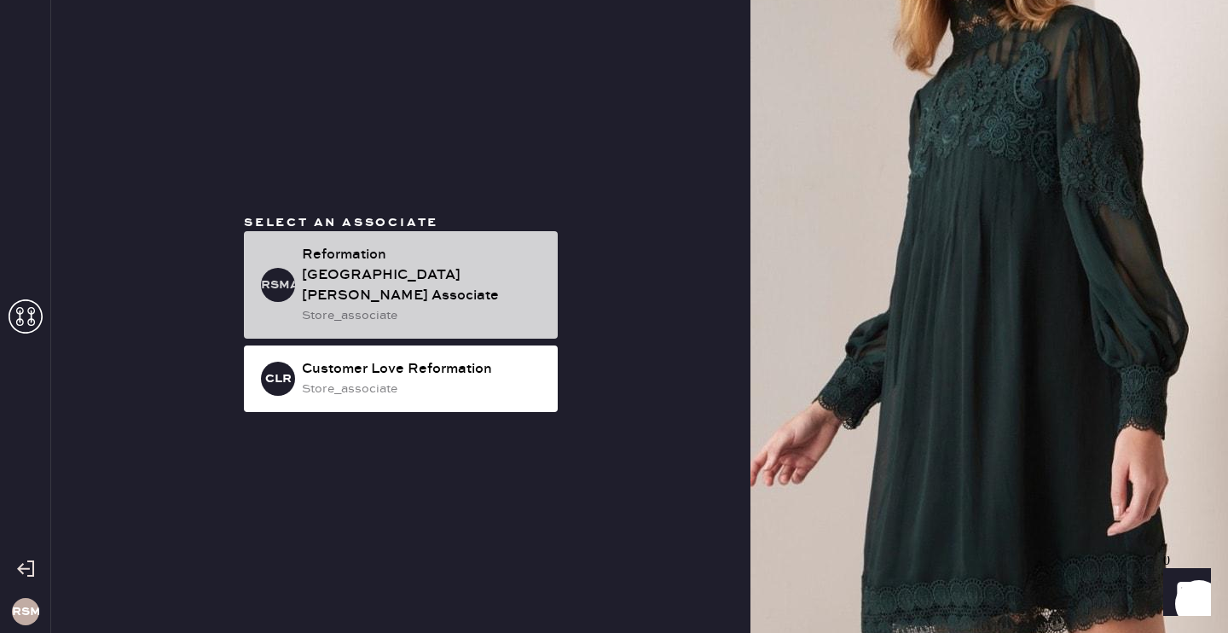 Image resolution: width=1228 pixels, height=633 pixels. I want to click on h3: RSM, so click(26, 611).